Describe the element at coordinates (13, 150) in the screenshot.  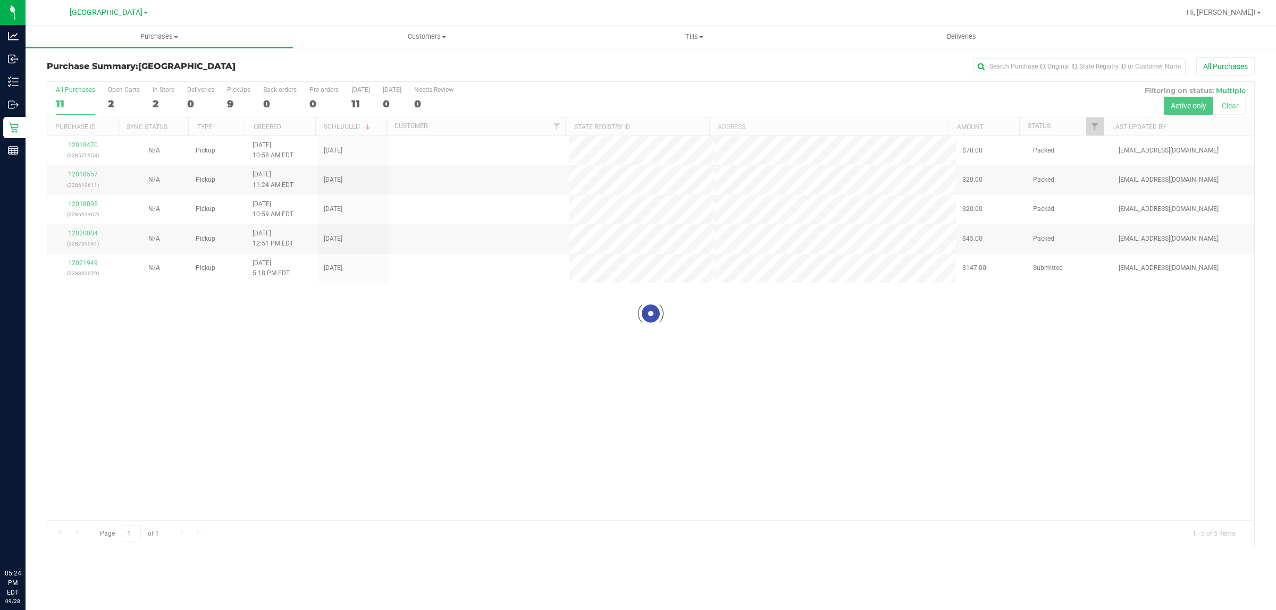
I see `inline-svg: Reports` at that location.